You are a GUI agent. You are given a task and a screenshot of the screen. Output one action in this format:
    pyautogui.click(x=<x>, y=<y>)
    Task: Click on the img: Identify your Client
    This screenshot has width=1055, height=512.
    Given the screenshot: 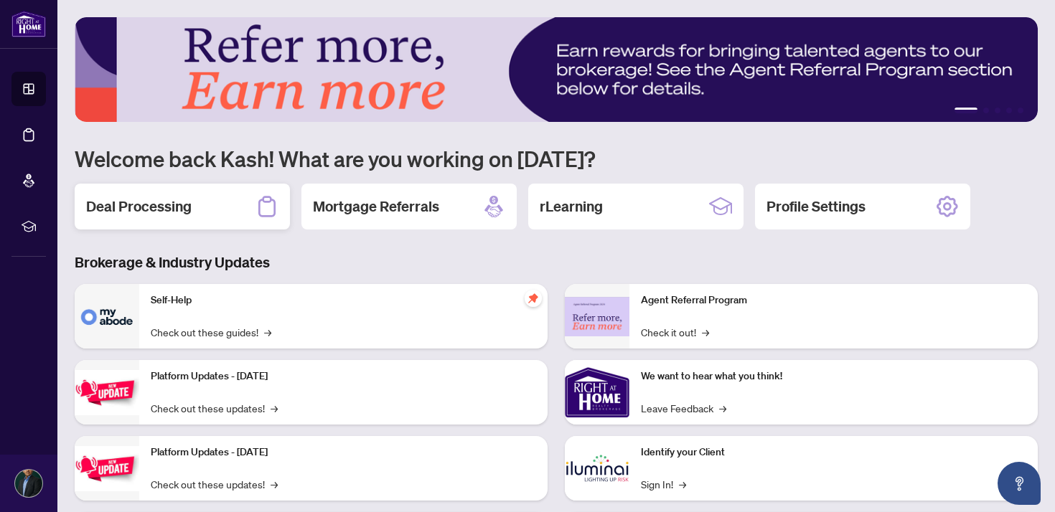 What is the action you would take?
    pyautogui.click(x=597, y=468)
    